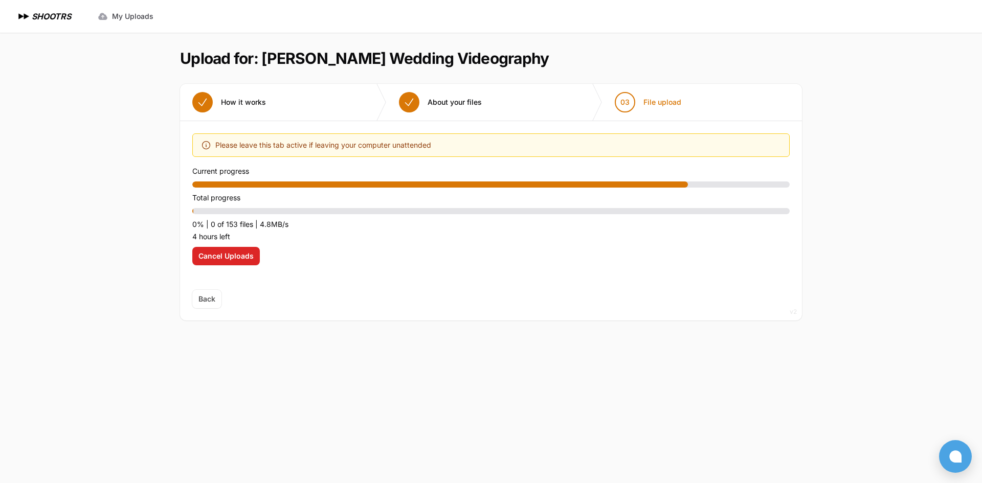  I want to click on p: Total progress, so click(491, 198).